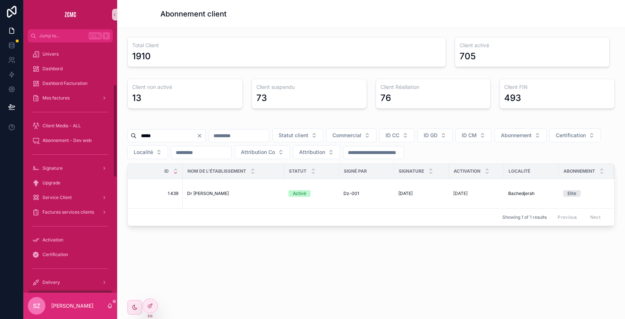  Describe the element at coordinates (298, 171) in the screenshot. I see `span: Statut` at that location.